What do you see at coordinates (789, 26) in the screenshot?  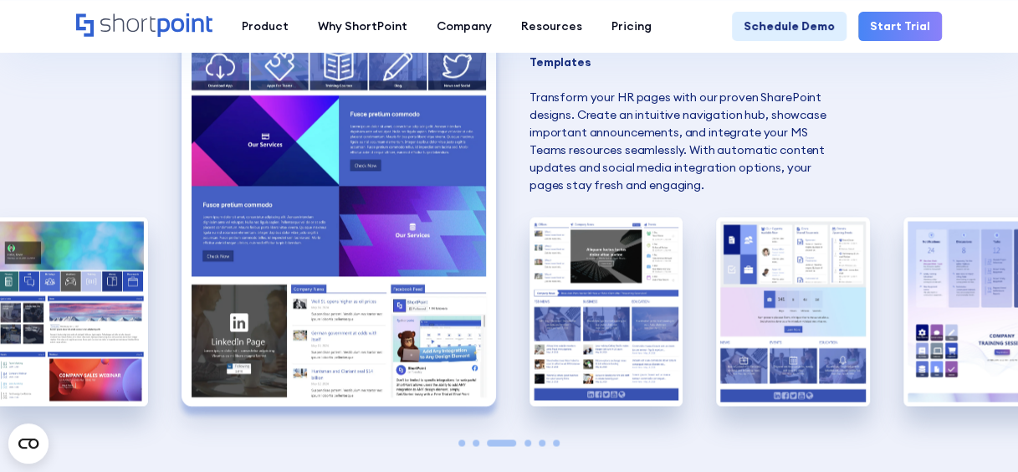 I see `a: Schedule Demo` at bounding box center [789, 26].